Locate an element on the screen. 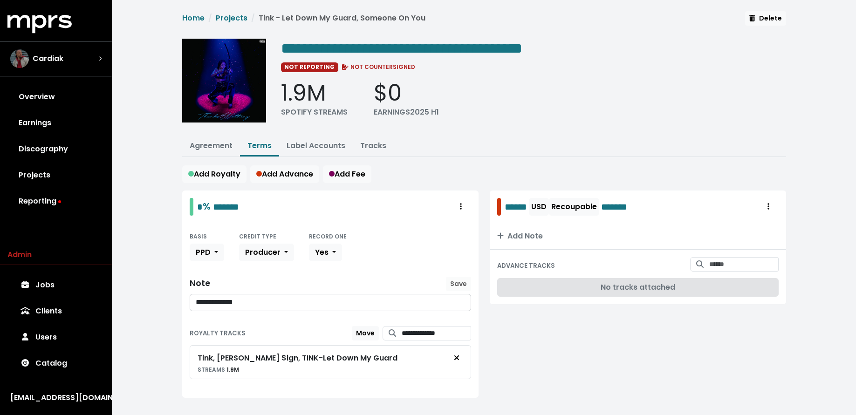  button: Recoupable is located at coordinates (574, 207).